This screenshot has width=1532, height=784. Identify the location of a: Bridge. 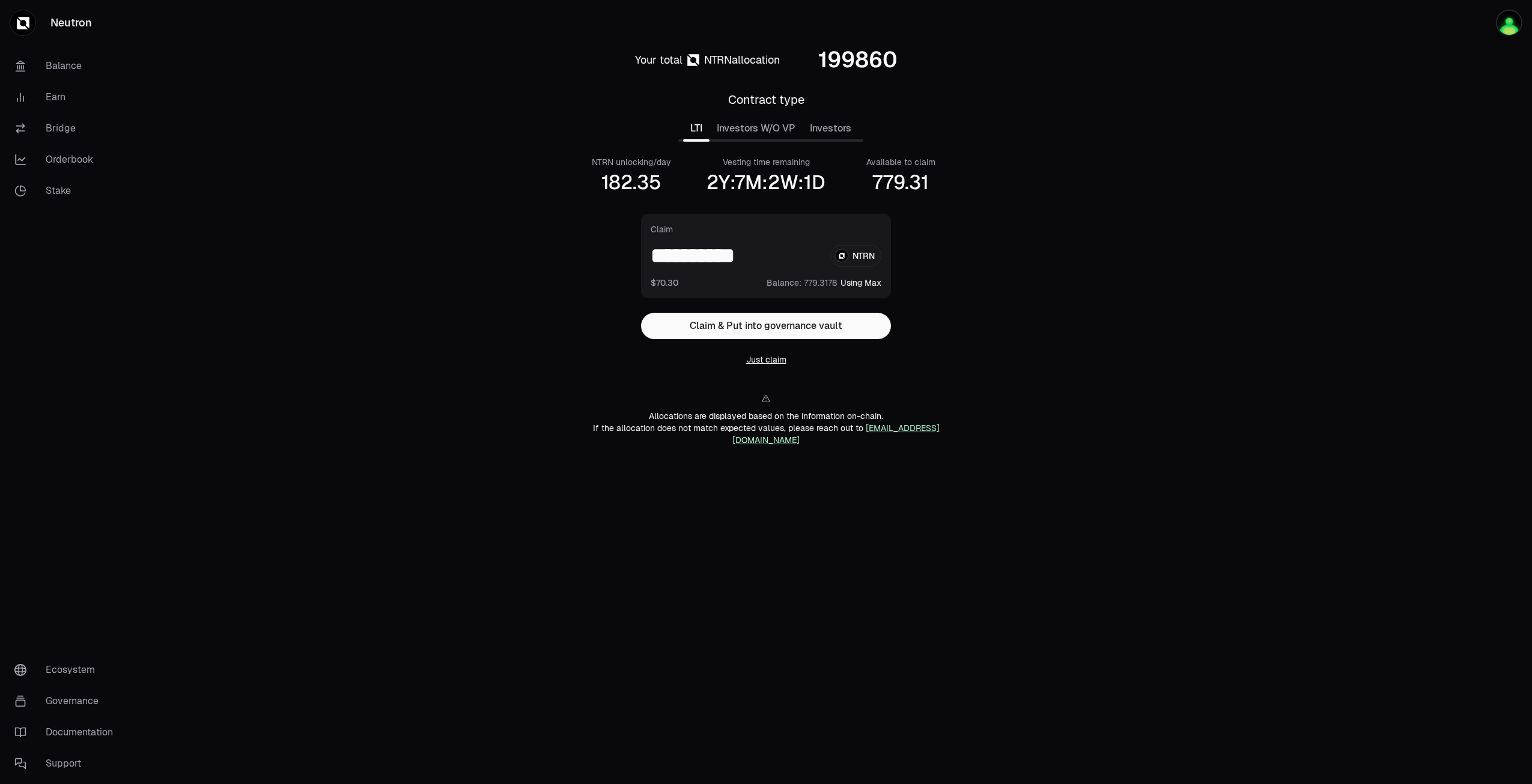
(67, 128).